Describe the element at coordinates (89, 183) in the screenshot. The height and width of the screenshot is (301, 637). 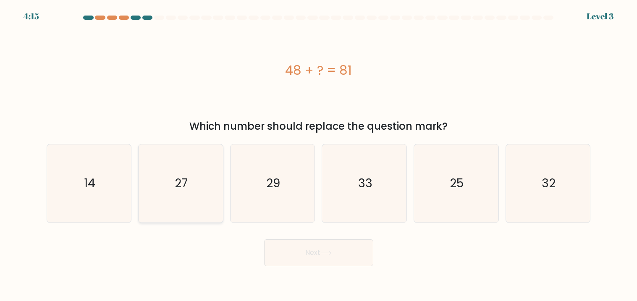
I see `text: 14` at that location.